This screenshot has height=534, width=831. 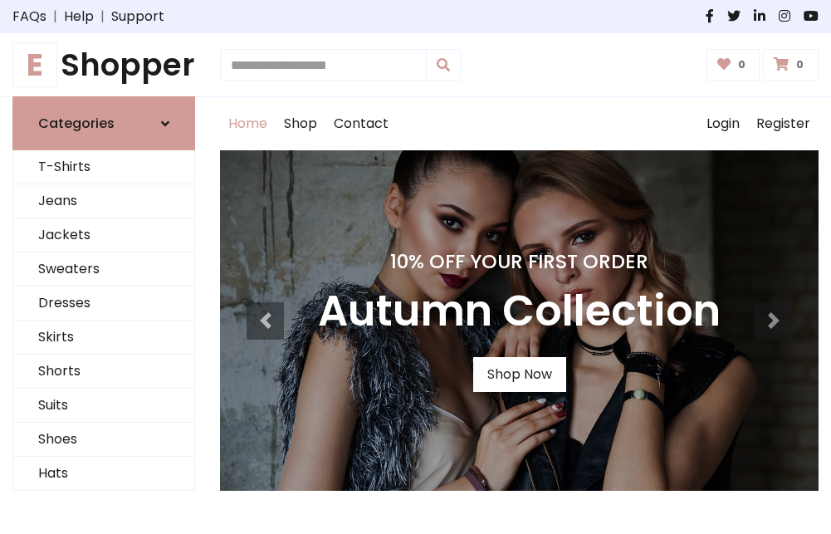 What do you see at coordinates (783, 124) in the screenshot?
I see `a: Register` at bounding box center [783, 124].